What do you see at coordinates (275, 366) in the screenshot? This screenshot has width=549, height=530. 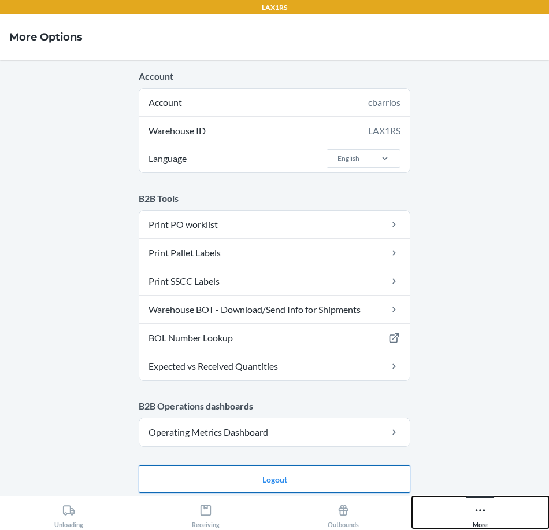 I see `a: Expected vs Received Quantities` at bounding box center [275, 366].